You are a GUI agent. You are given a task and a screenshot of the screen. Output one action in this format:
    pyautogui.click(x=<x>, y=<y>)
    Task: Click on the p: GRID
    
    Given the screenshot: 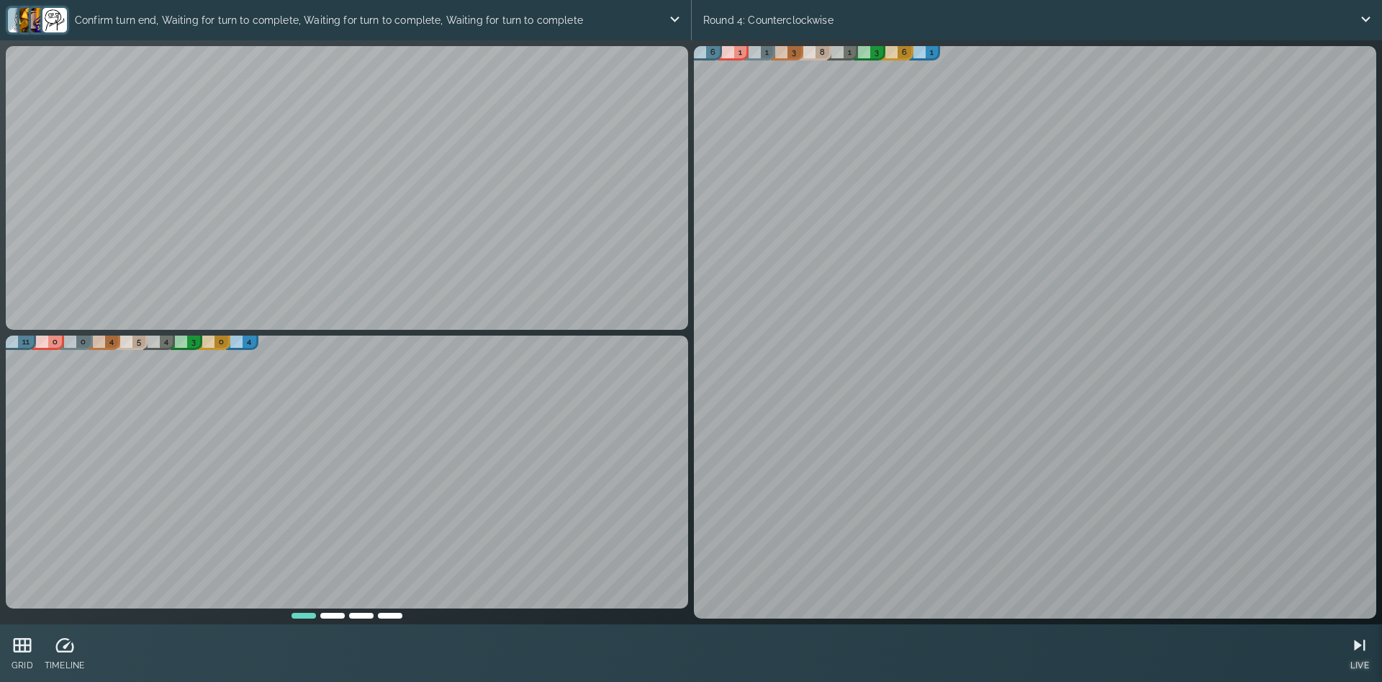 What is the action you would take?
    pyautogui.click(x=22, y=665)
    